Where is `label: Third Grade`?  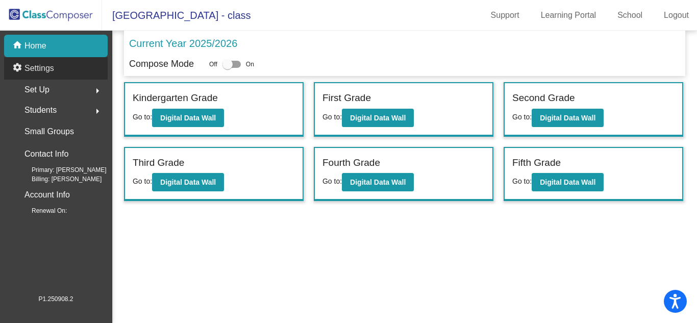
label: Third Grade is located at coordinates (158, 163).